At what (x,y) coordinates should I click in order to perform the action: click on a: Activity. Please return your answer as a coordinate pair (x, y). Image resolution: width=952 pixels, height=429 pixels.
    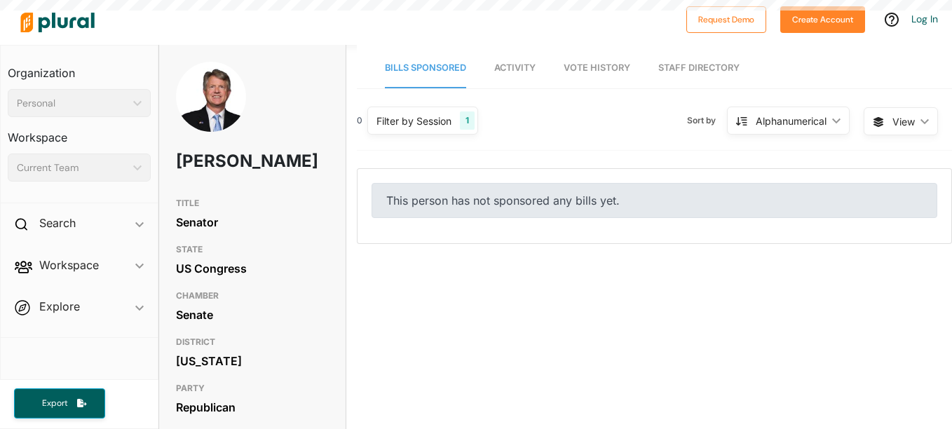
    Looking at the image, I should click on (515, 68).